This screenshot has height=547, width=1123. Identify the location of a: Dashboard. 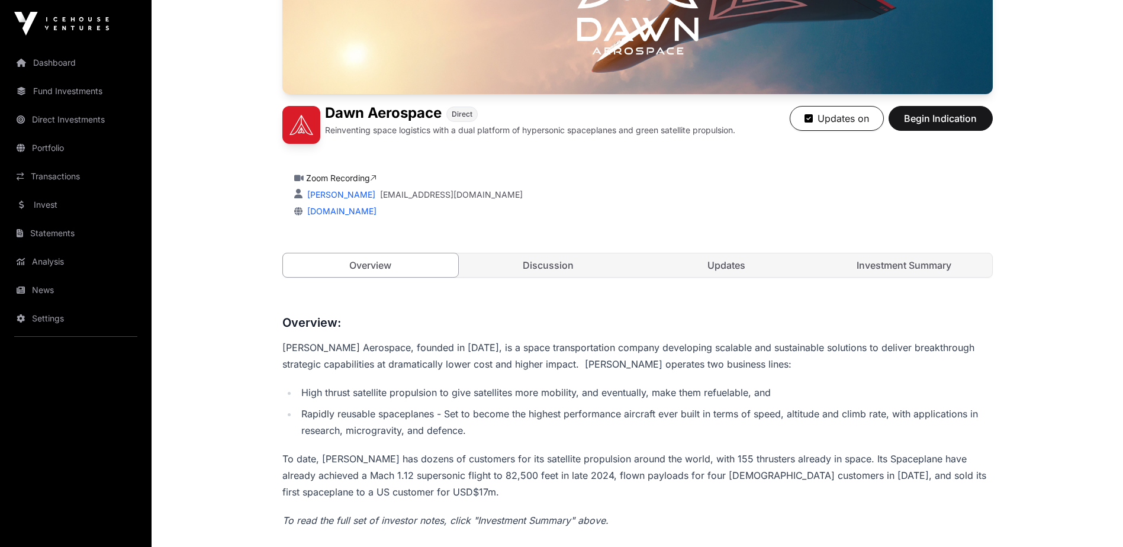
(76, 63).